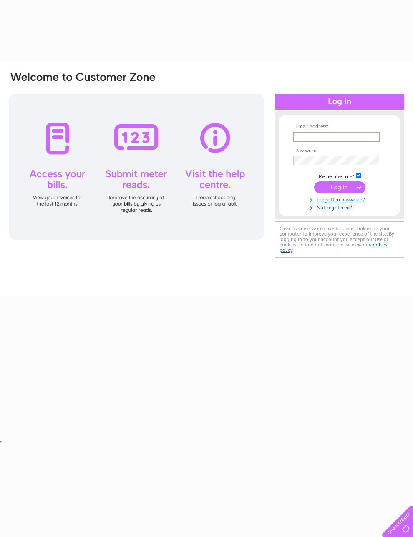  What do you see at coordinates (341, 207) in the screenshot?
I see `a: Not registered?` at bounding box center [341, 207].